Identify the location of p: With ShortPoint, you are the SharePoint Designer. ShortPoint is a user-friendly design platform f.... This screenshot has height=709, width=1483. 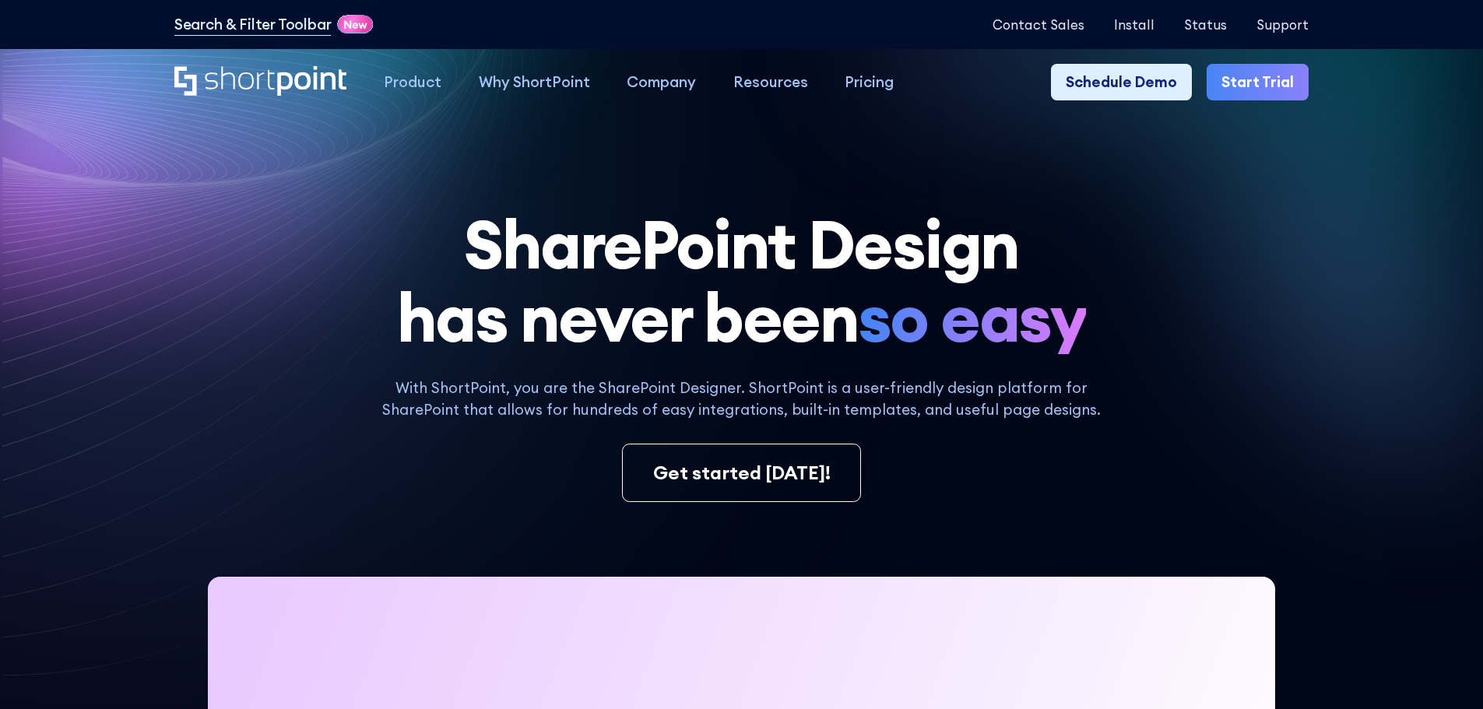
(741, 399).